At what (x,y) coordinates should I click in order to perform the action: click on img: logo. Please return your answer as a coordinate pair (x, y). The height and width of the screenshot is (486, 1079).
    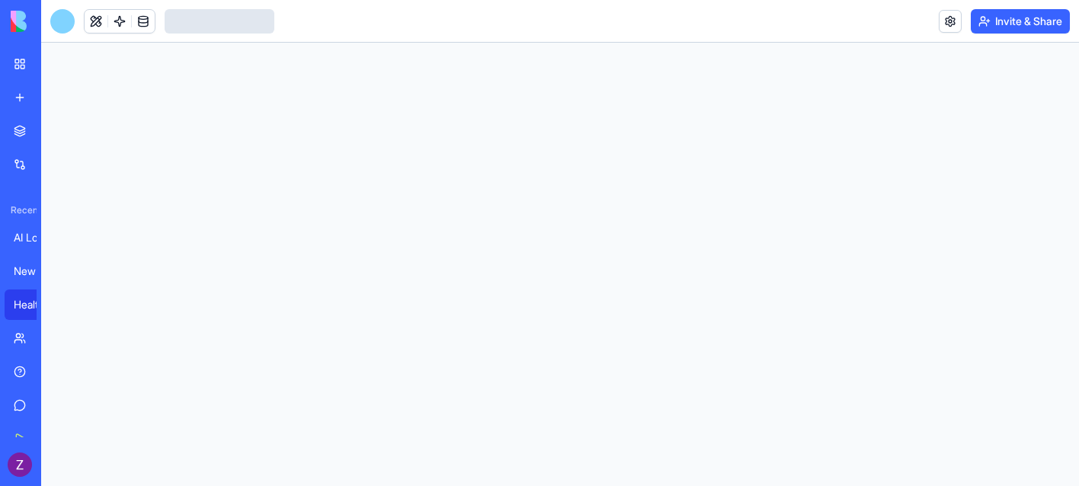
    Looking at the image, I should click on (58, 21).